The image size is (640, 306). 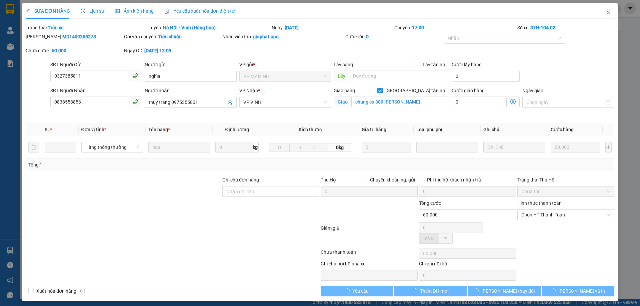 I want to click on input: VD: Bàn, Ghế, so click(x=179, y=147).